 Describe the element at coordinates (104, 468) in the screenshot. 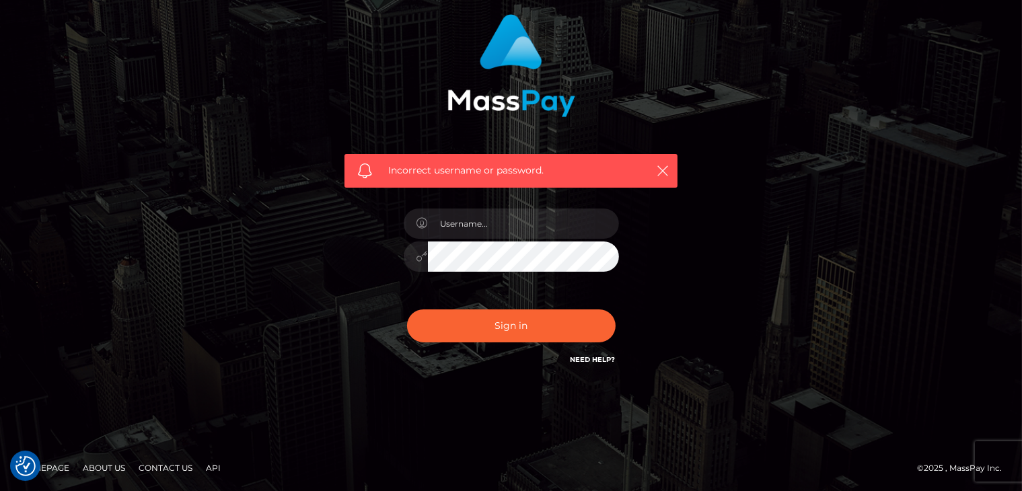

I see `a: About Us` at that location.